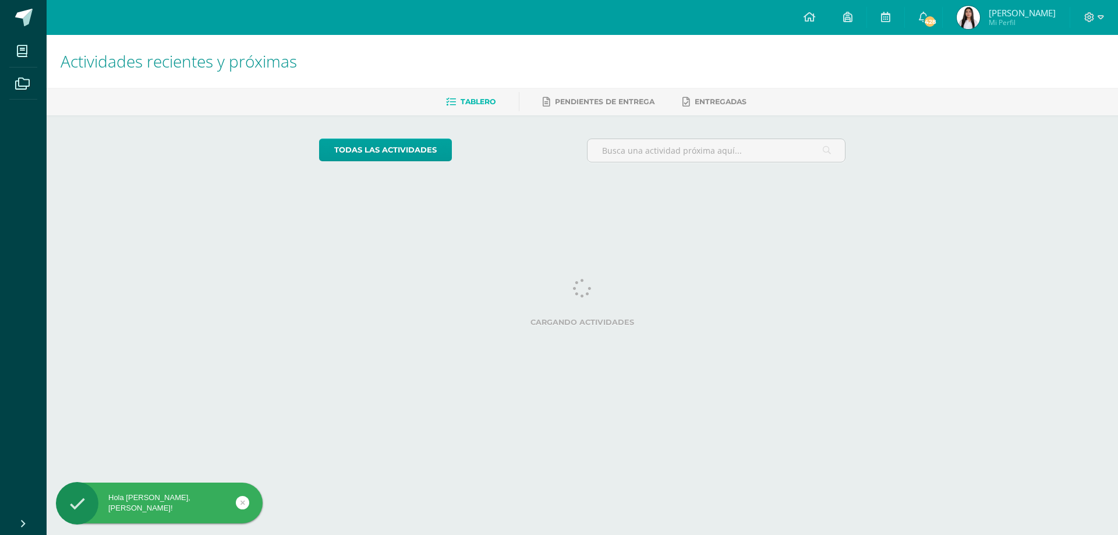 The image size is (1118, 535). Describe the element at coordinates (478, 101) in the screenshot. I see `span: Tablero` at that location.